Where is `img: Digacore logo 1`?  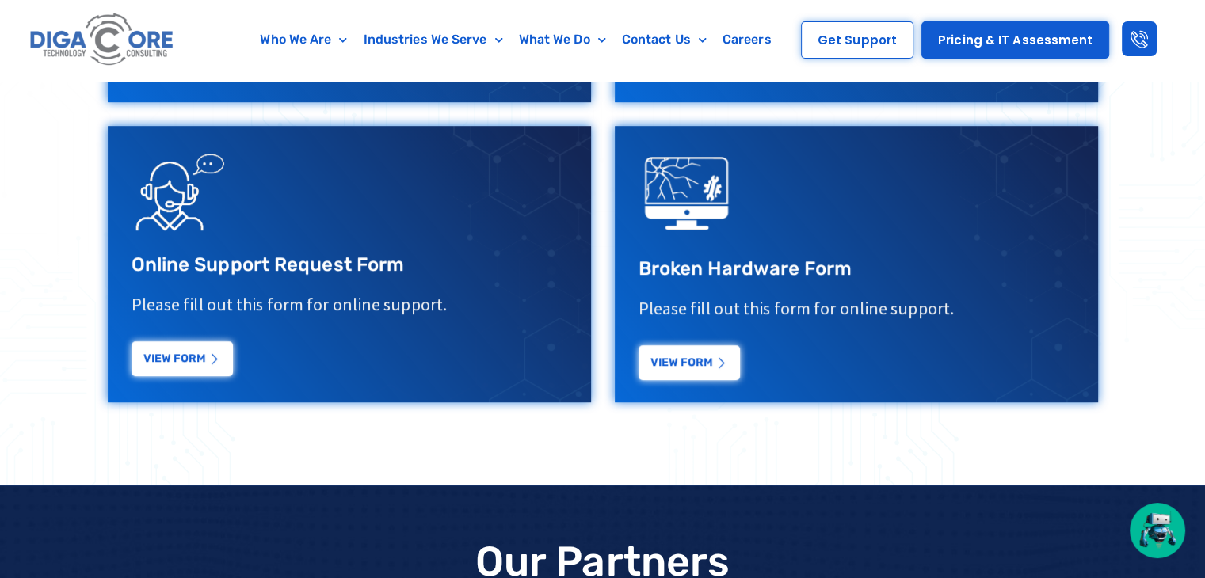 img: Digacore logo 1 is located at coordinates (102, 40).